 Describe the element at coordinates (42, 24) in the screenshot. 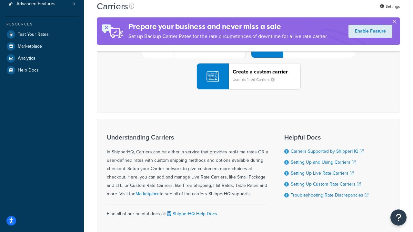

I see `div: Resources` at that location.